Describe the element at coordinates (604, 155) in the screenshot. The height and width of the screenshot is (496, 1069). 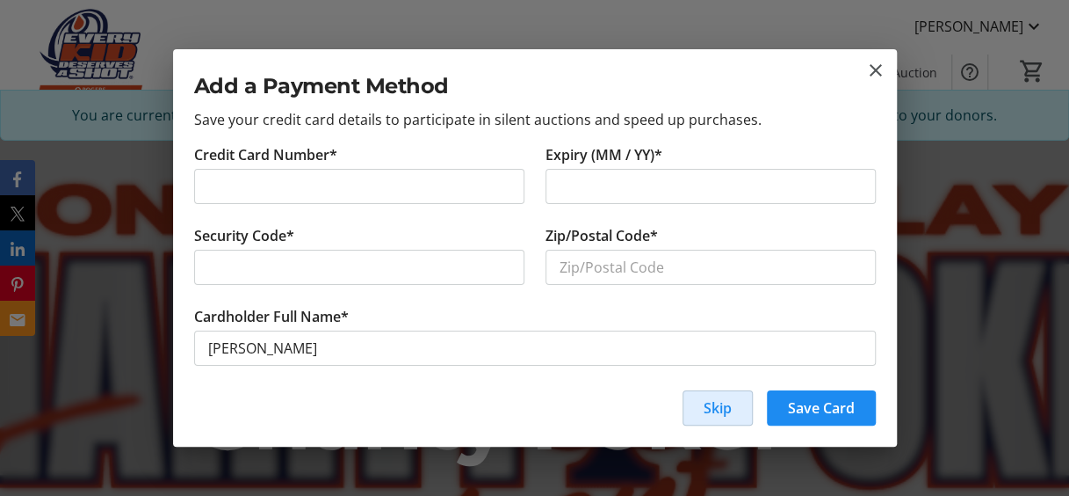
I see `label: Expiry (MM / YY)*` at that location.